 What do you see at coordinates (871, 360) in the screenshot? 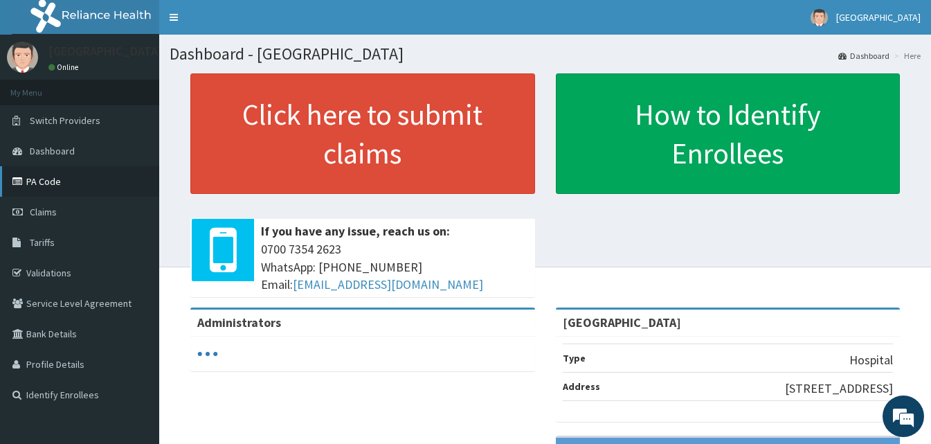
I see `p: Hospital` at bounding box center [871, 360].